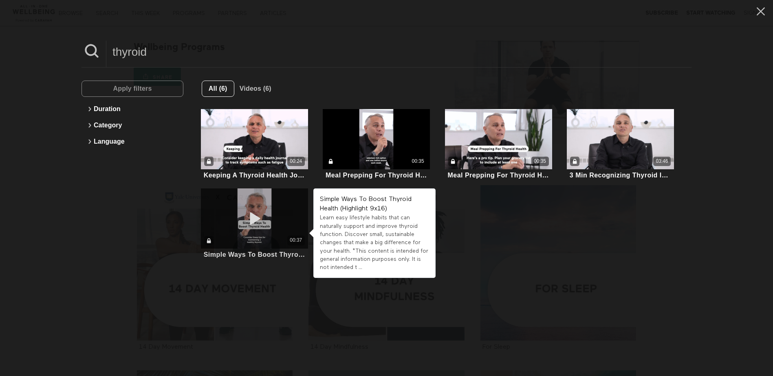 The image size is (773, 376). Describe the element at coordinates (255, 89) in the screenshot. I see `button: Videos (6)` at that location.